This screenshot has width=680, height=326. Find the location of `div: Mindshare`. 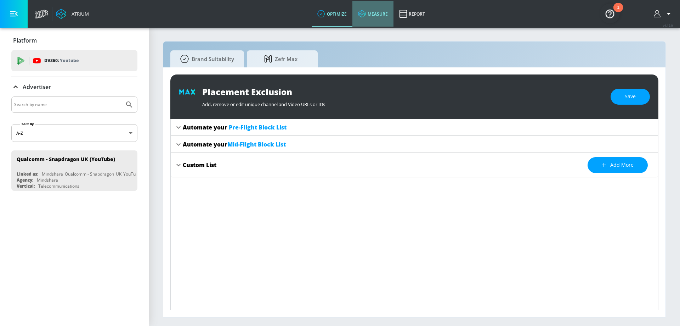

div: Mindshare is located at coordinates (47, 180).